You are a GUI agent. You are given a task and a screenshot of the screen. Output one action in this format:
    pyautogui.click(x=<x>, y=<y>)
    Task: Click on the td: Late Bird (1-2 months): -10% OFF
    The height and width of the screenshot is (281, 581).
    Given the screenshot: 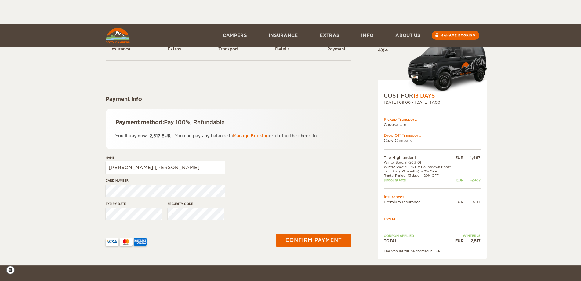 What is the action you would take?
    pyautogui.click(x=419, y=171)
    